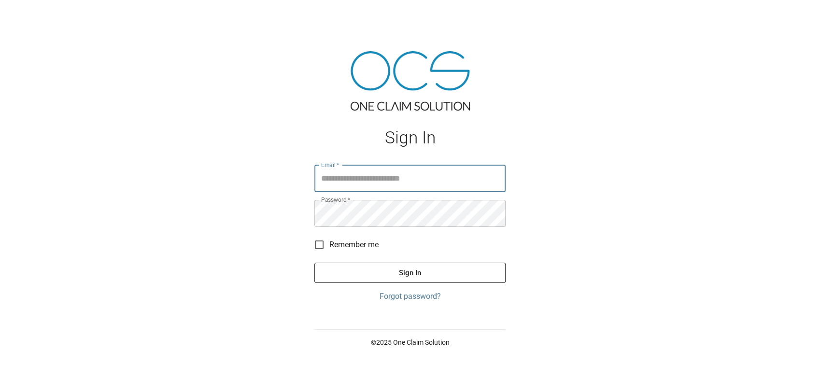  Describe the element at coordinates (31, 15) in the screenshot. I see `img: ocs-logo-white-transparent.png` at that location.